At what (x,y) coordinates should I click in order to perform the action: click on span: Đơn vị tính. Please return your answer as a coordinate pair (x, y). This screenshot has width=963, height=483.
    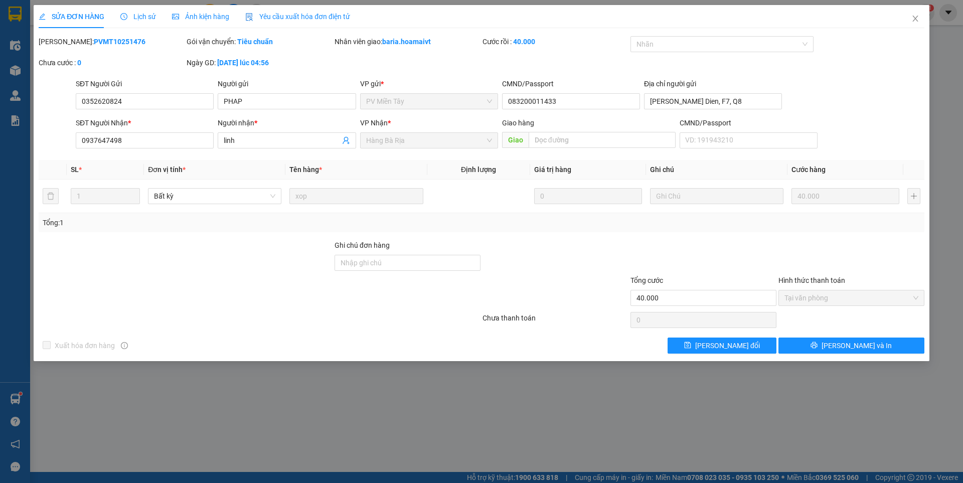
    Looking at the image, I should click on (167, 170).